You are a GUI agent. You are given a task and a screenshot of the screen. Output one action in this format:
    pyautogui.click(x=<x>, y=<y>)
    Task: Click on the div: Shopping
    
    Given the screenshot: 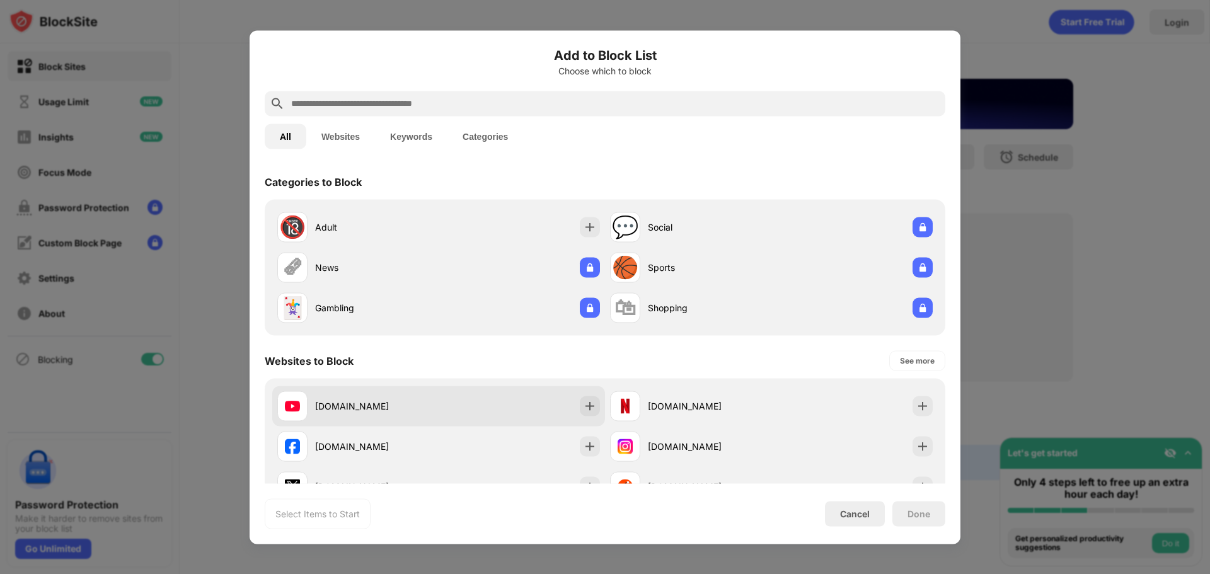 What is the action you would take?
    pyautogui.click(x=709, y=307)
    